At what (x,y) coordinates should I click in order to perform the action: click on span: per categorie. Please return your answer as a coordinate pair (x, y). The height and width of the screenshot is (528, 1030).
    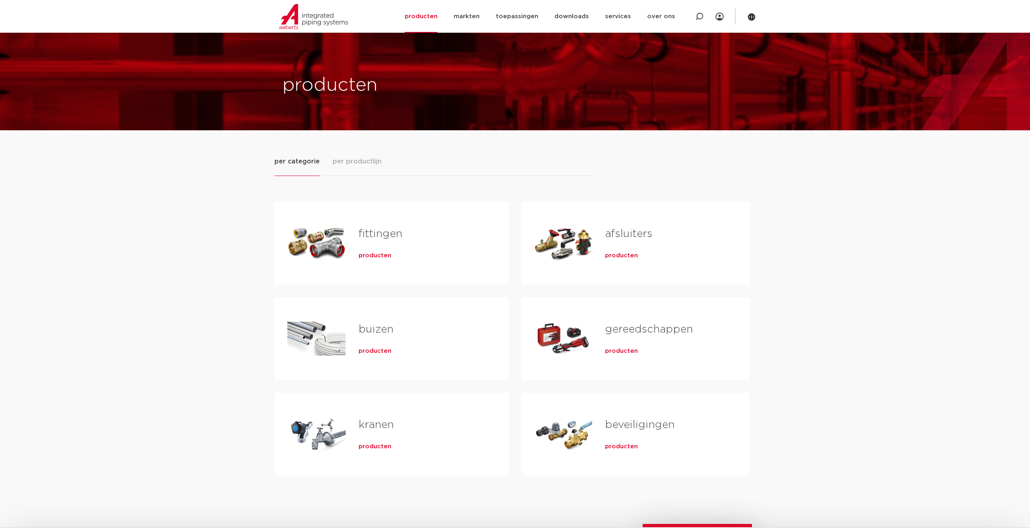
    Looking at the image, I should click on (297, 162).